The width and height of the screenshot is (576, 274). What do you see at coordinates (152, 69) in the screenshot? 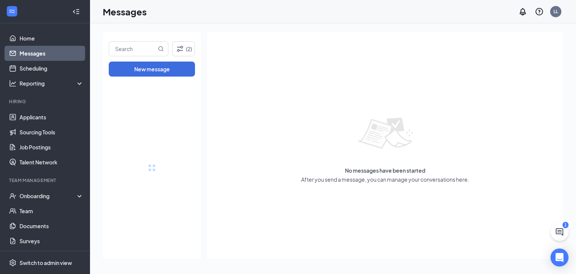
I see `button: New message` at bounding box center [152, 69].